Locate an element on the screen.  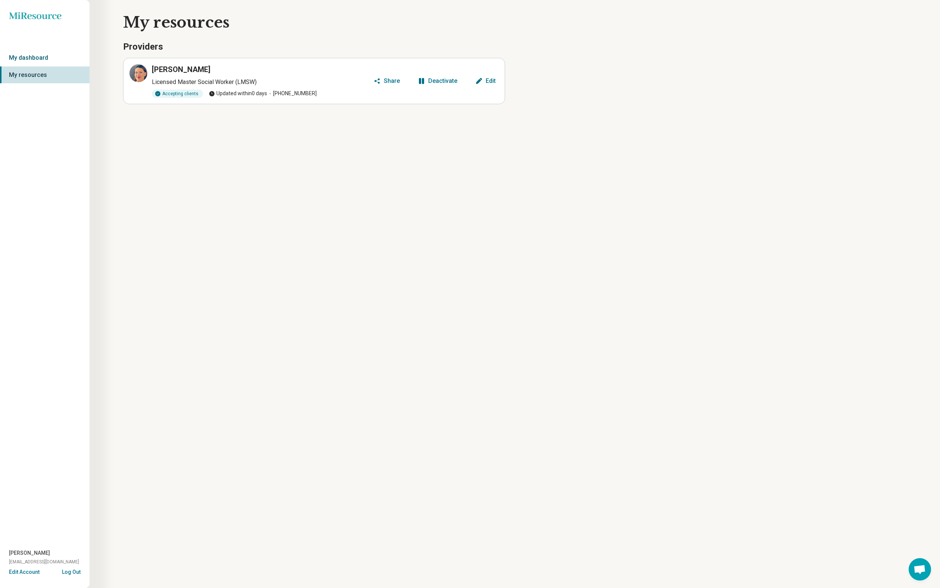
button: Edit is located at coordinates (485, 81).